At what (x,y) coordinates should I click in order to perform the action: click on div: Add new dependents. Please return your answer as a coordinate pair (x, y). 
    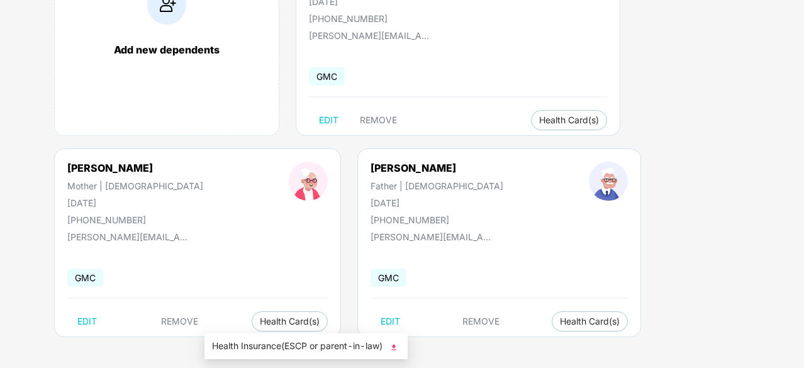
    Looking at the image, I should click on (167, 50).